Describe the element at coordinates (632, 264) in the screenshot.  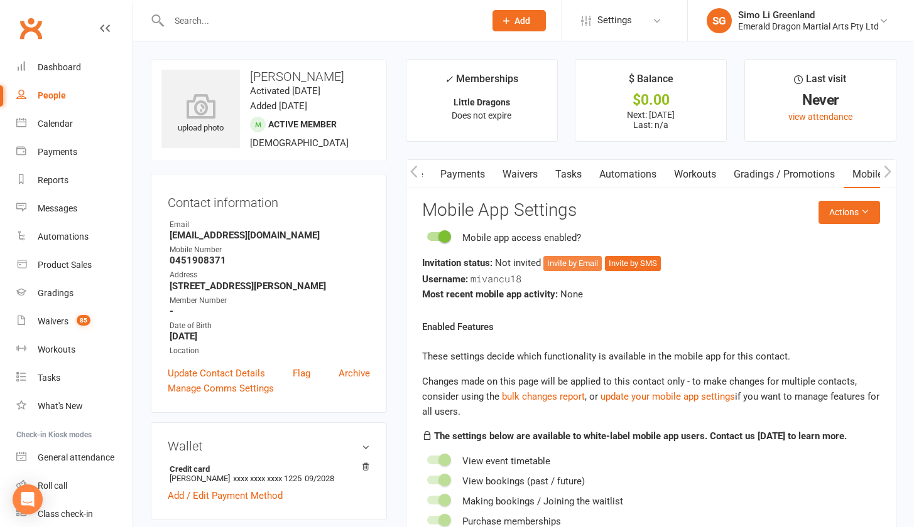
I see `button: Invite by SMS` at that location.